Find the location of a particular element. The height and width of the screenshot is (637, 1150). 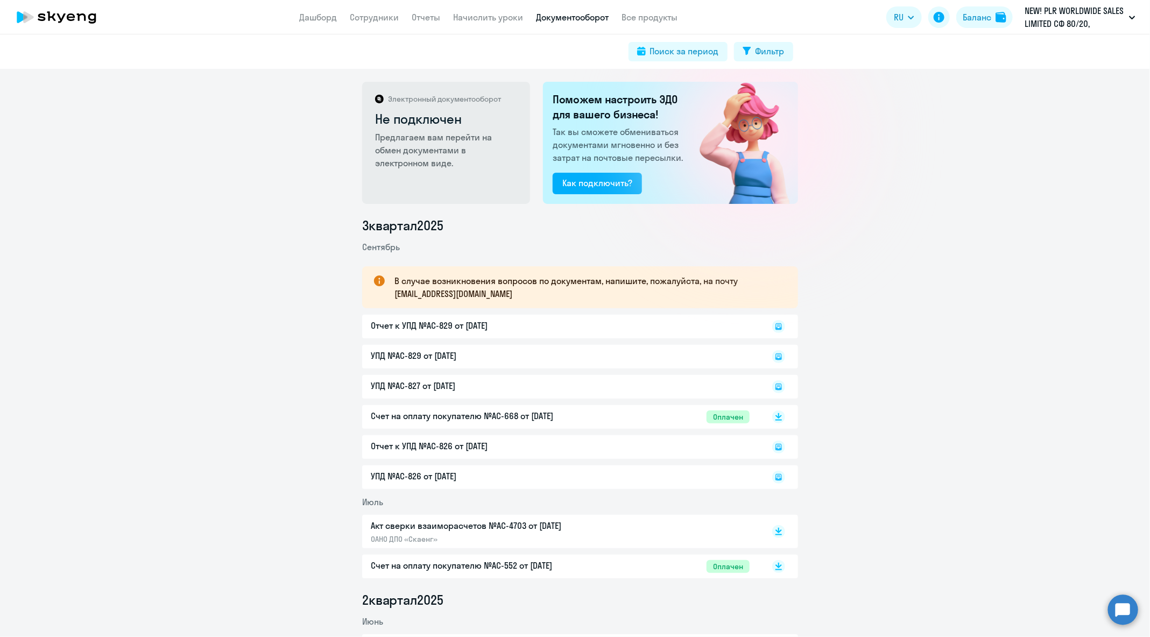

a: Сотрудники is located at coordinates (375, 17).